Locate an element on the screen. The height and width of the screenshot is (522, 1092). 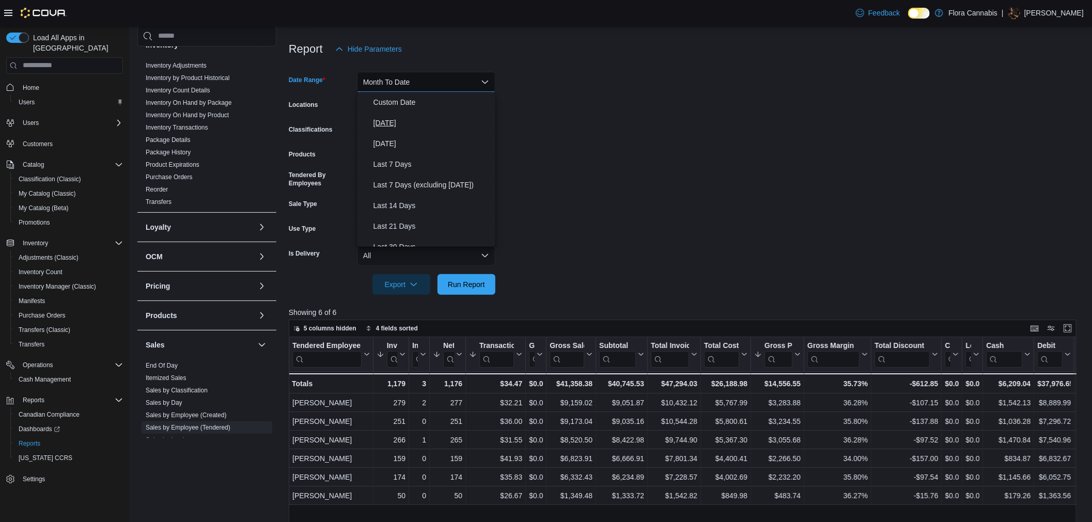
button: Inventory is located at coordinates (262, 45).